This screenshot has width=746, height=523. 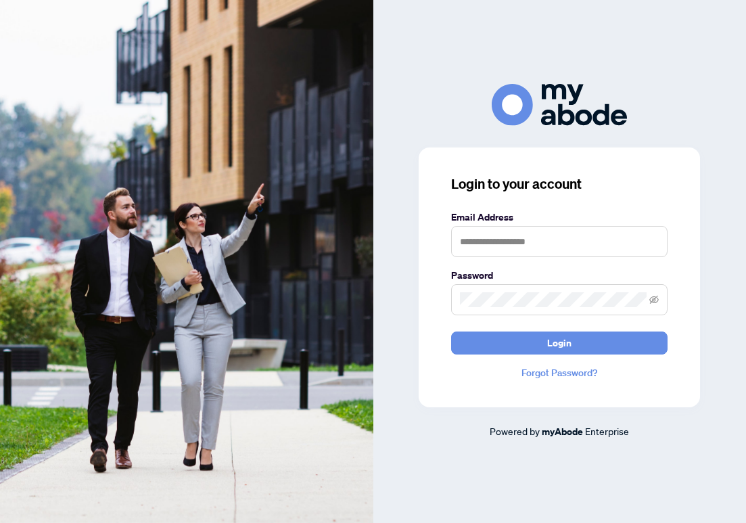 I want to click on a: myAbode, so click(x=562, y=432).